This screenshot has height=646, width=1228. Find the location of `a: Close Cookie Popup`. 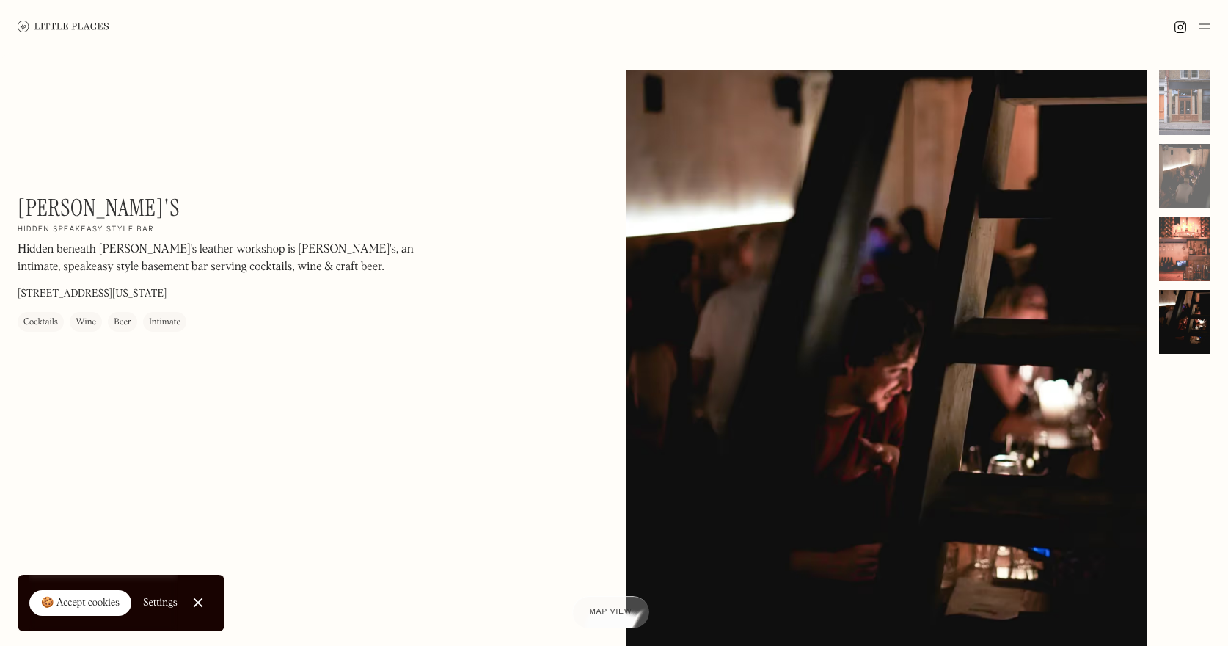

a: Close Cookie Popup is located at coordinates (198, 602).